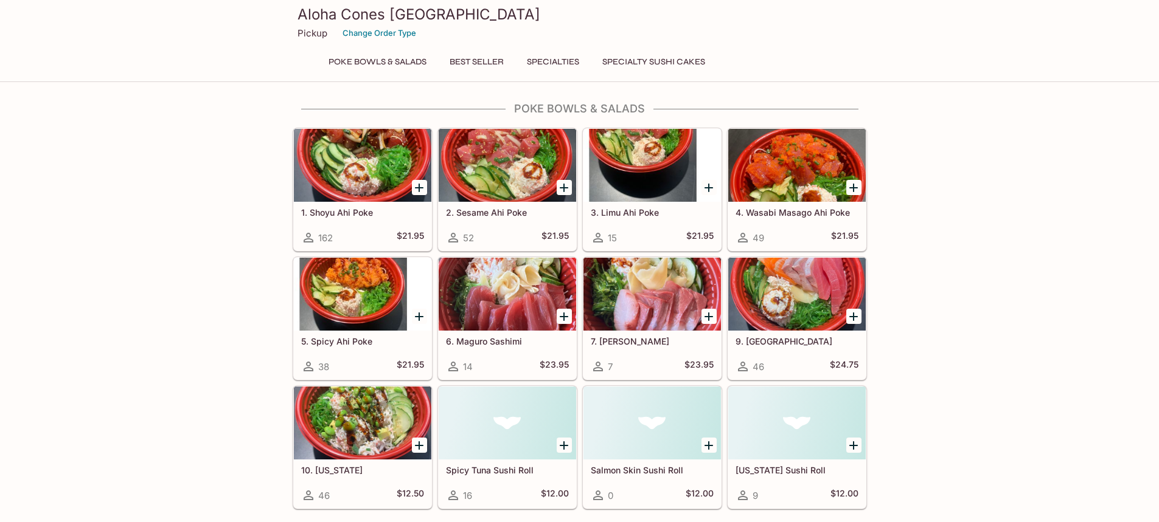  Describe the element at coordinates (507, 470) in the screenshot. I see `h5: Spicy Tuna Sushi Roll` at that location.